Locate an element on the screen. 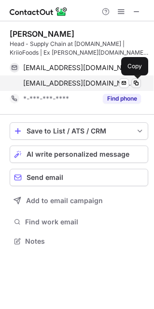 Image resolution: width=154 pixels, height=309 pixels. button: Reveal Button is located at coordinates (122, 99).